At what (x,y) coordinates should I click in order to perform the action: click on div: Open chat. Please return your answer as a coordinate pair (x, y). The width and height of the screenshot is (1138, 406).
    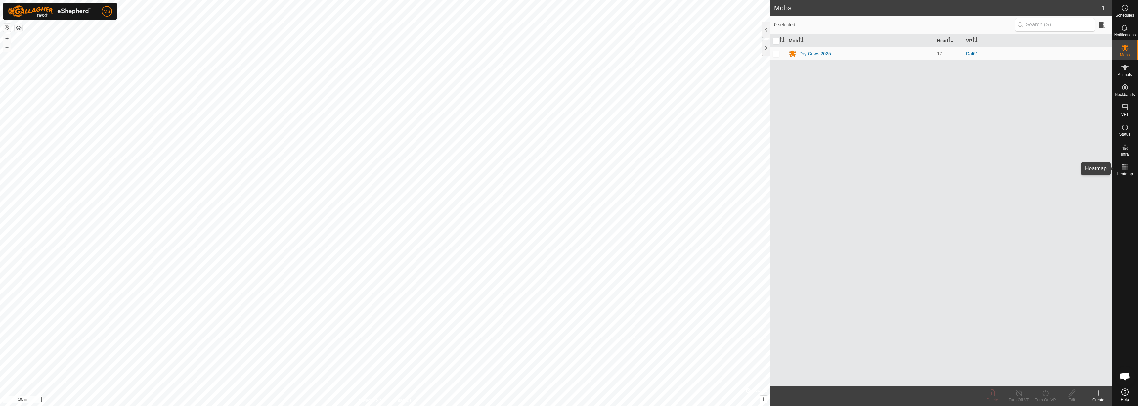
    Looking at the image, I should click on (1125, 376).